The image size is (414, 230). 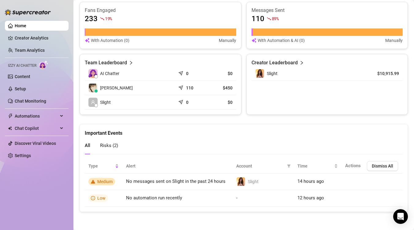 I want to click on span: AI Chatter, so click(x=109, y=73).